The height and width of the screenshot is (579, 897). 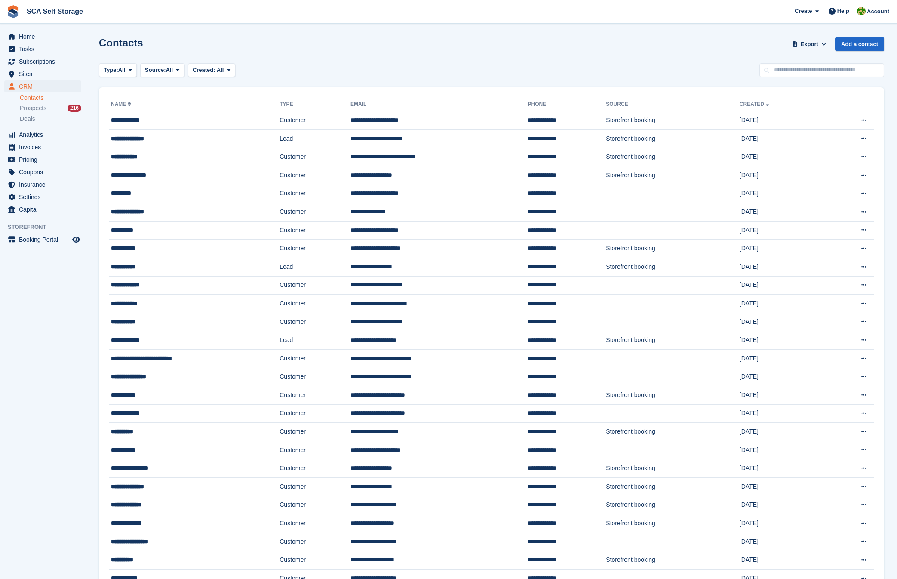 What do you see at coordinates (672, 104) in the screenshot?
I see `th: Source` at bounding box center [672, 104].